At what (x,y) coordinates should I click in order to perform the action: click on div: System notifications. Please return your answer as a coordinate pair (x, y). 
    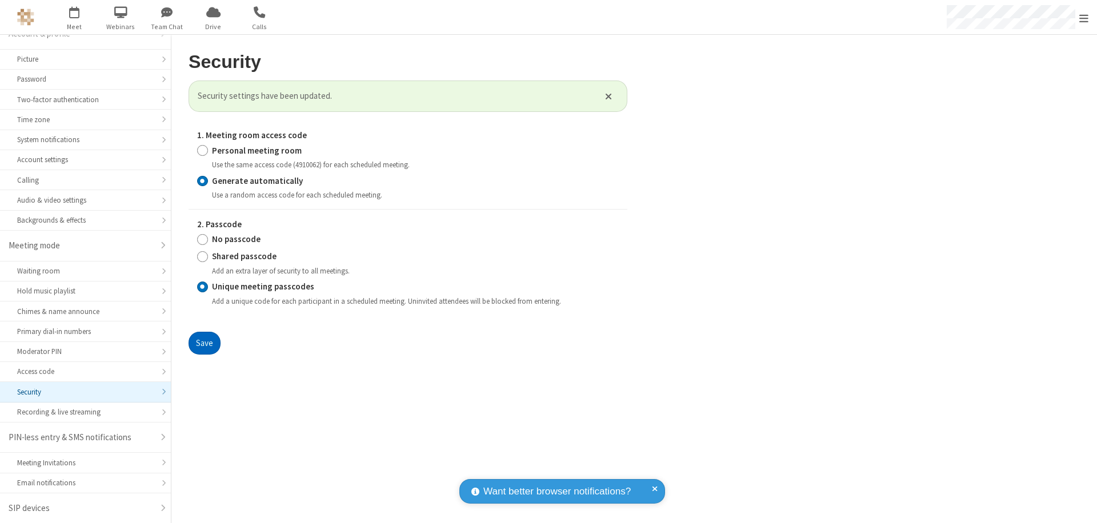
    Looking at the image, I should click on (85, 139).